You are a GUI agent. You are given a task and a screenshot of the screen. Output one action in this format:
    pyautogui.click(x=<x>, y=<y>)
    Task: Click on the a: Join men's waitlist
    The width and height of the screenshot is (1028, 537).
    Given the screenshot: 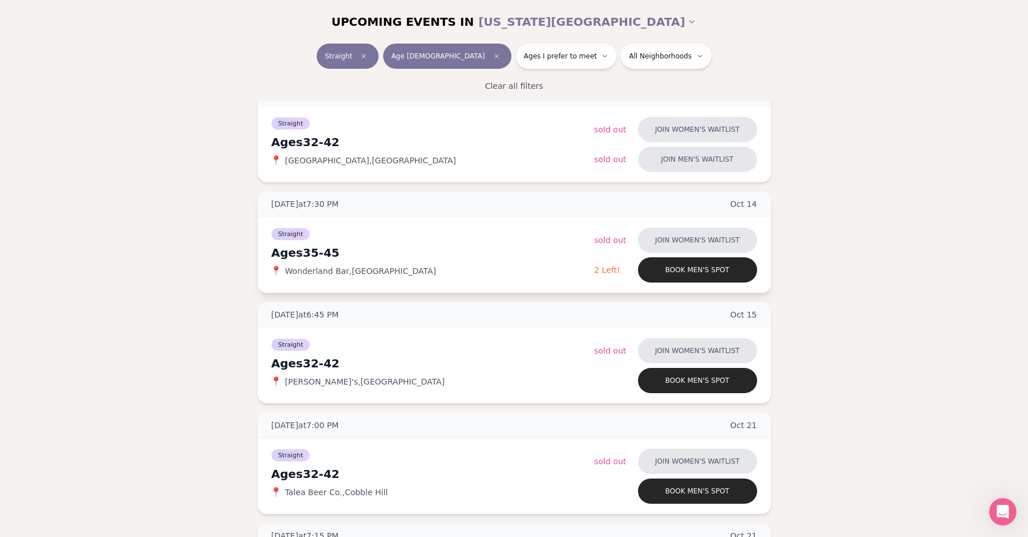 What is the action you would take?
    pyautogui.click(x=698, y=159)
    